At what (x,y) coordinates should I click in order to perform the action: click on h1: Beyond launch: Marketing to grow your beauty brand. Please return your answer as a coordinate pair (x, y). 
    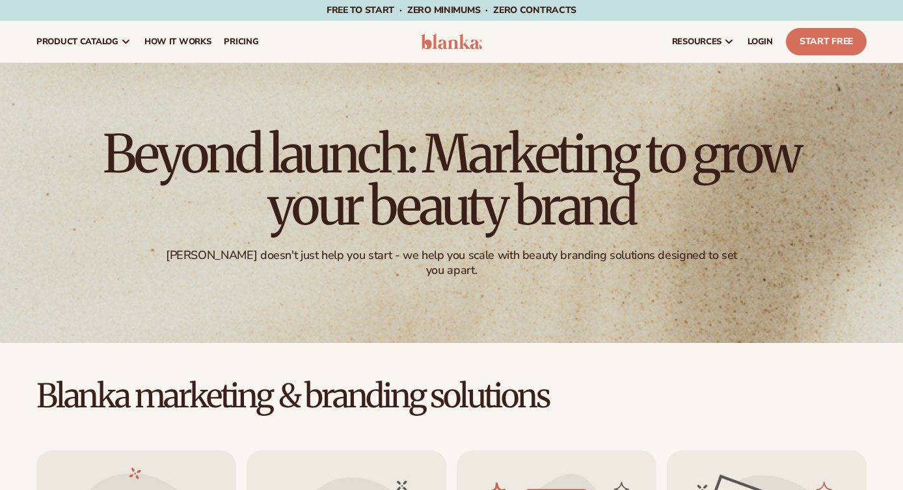
    Looking at the image, I should click on (451, 180).